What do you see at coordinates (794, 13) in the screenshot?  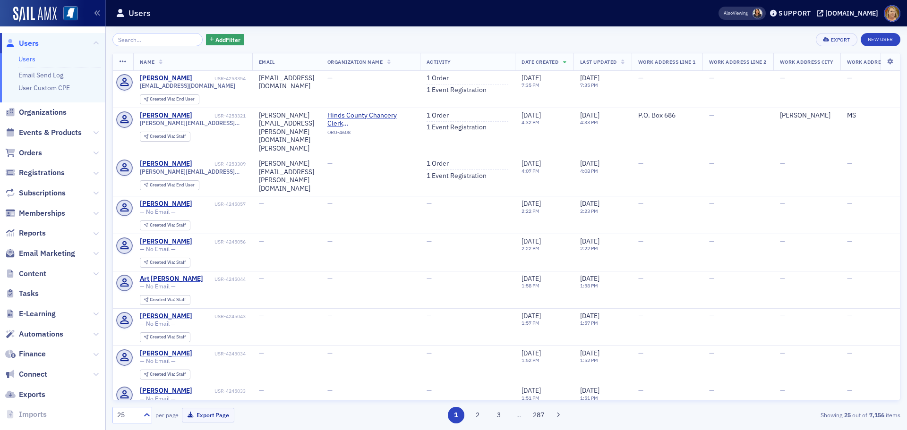 I see `div: Support` at bounding box center [794, 13].